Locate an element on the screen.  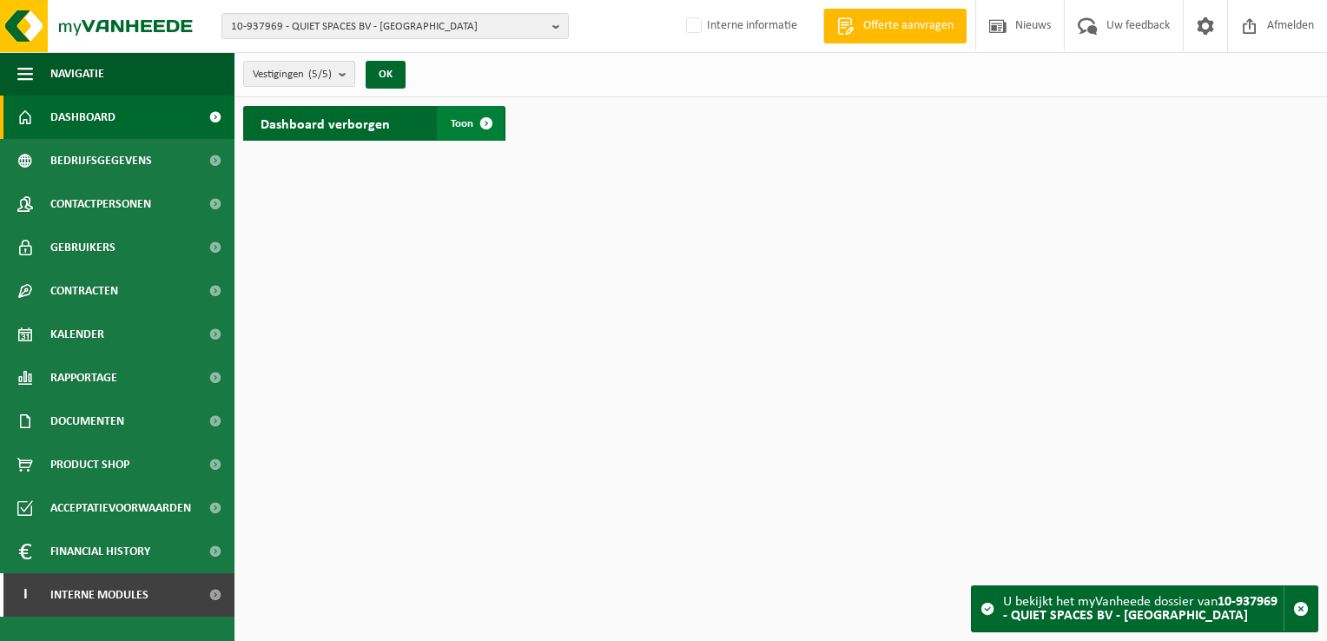
span: Dashboard is located at coordinates (83, 117).